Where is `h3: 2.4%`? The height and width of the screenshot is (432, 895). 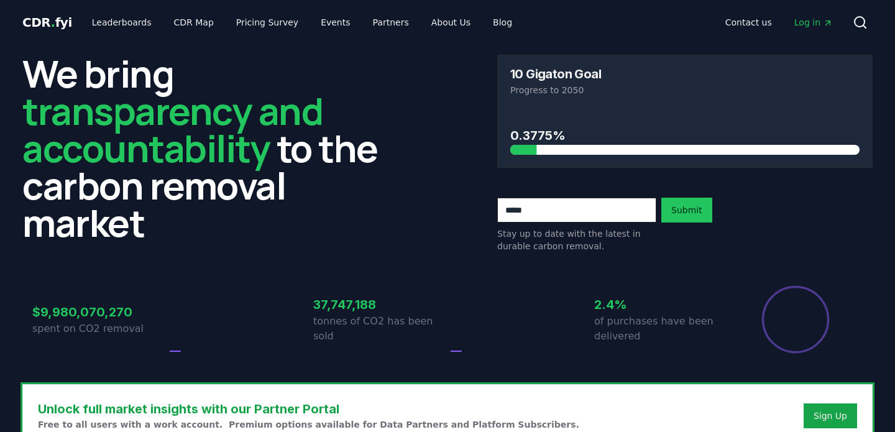 h3: 2.4% is located at coordinates (661, 304).